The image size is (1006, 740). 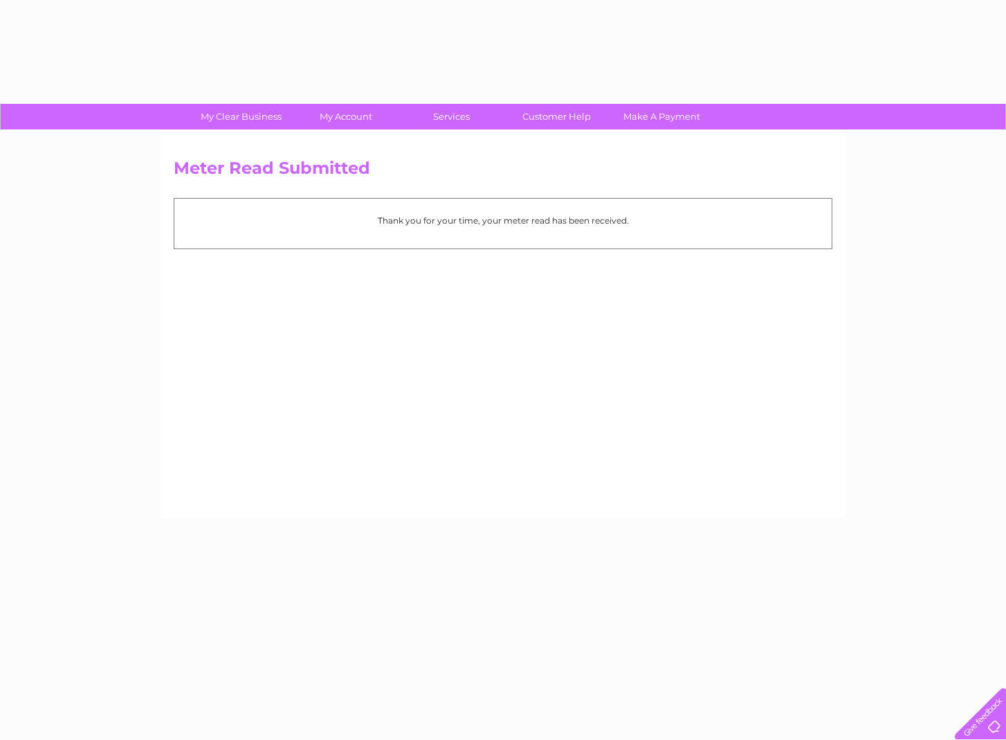 What do you see at coordinates (503, 172) in the screenshot?
I see `h2: Meter Read Submitted` at bounding box center [503, 172].